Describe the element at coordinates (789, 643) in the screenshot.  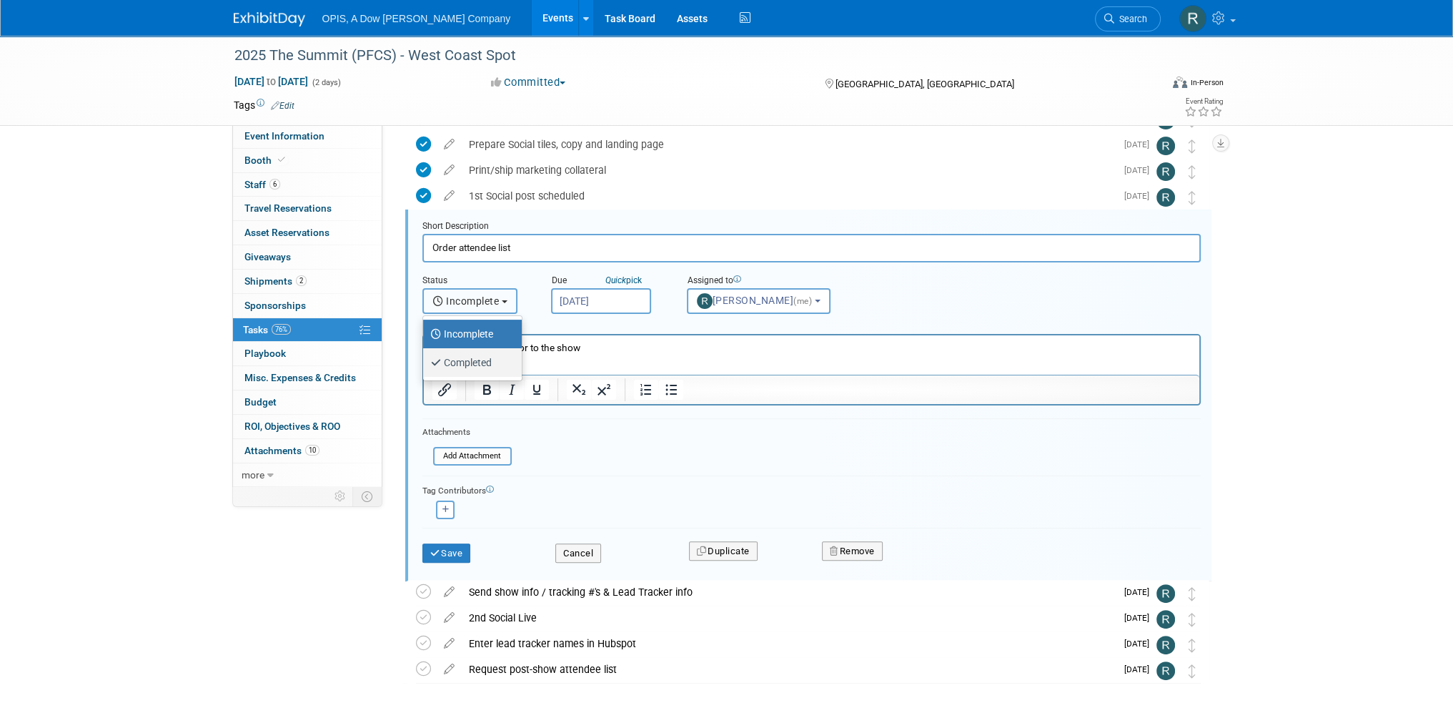
I see `div: Enter lead tracker names in Hubspot` at that location.